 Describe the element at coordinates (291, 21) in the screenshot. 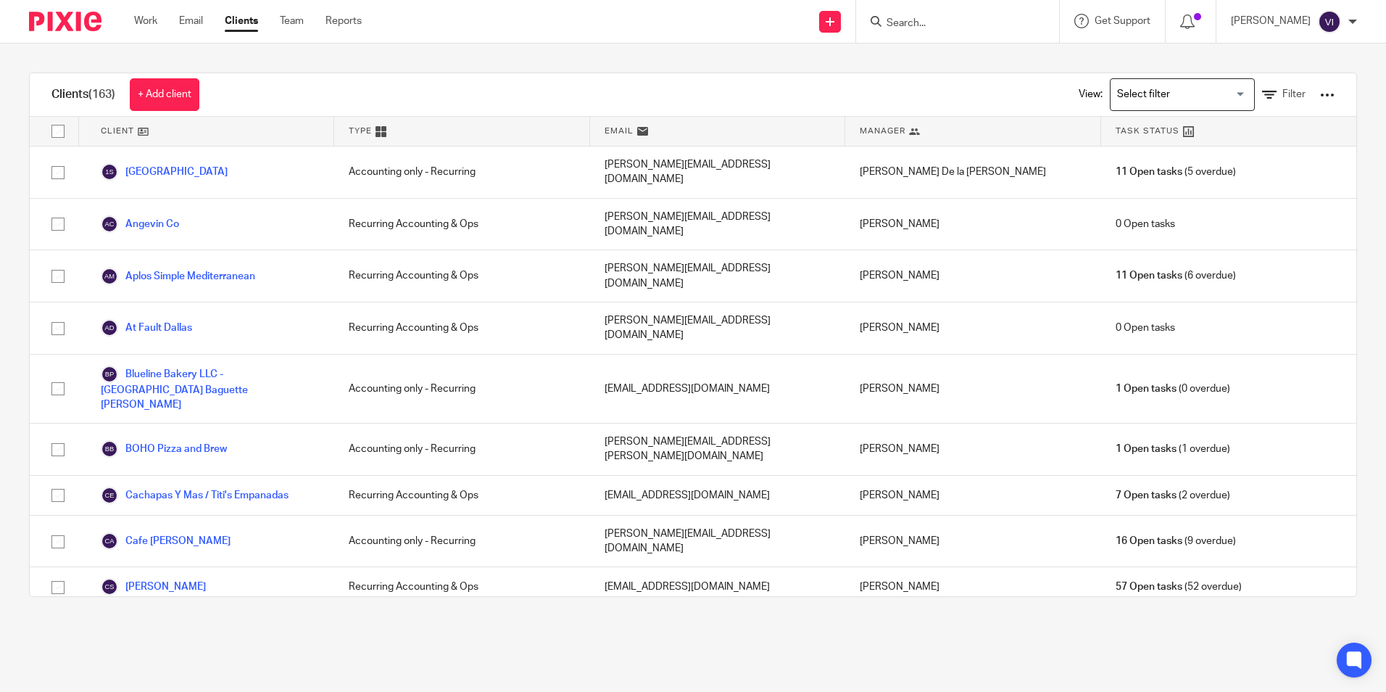

I see `a: Team` at that location.